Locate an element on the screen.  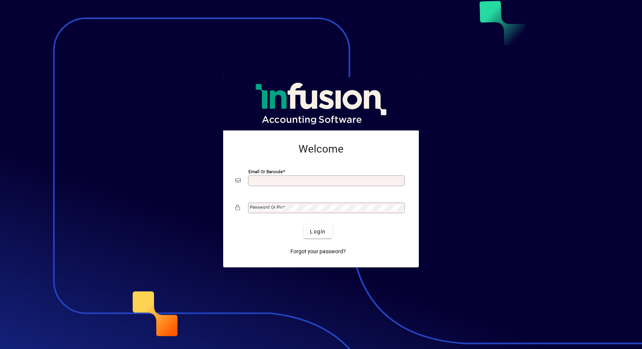
mat-label: Email or Barcode is located at coordinates (265, 172).